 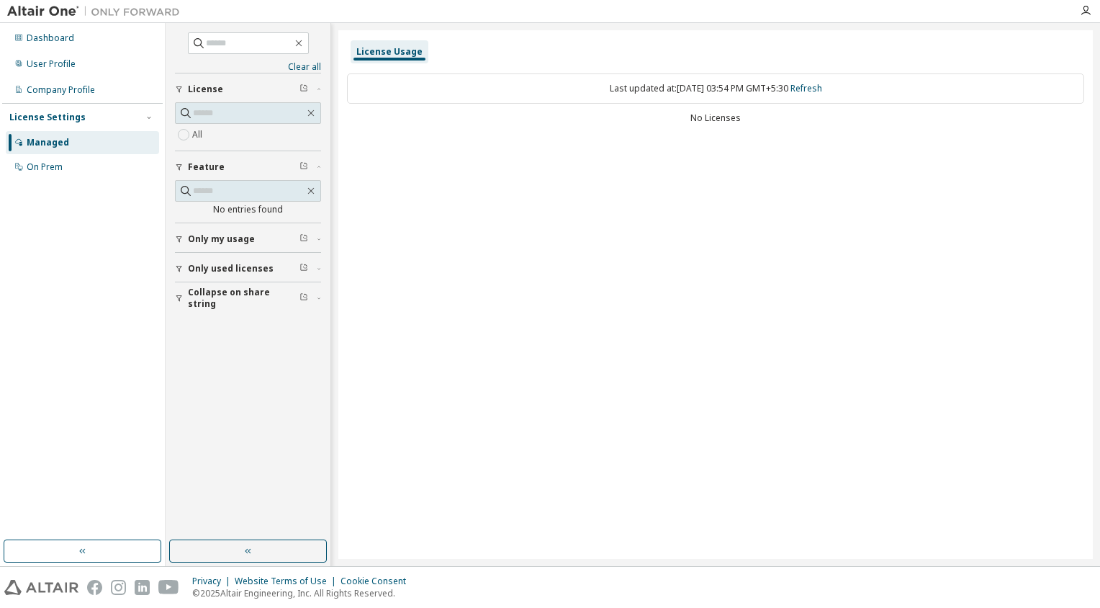 What do you see at coordinates (248, 239) in the screenshot?
I see `button: Only my usage` at bounding box center [248, 239].